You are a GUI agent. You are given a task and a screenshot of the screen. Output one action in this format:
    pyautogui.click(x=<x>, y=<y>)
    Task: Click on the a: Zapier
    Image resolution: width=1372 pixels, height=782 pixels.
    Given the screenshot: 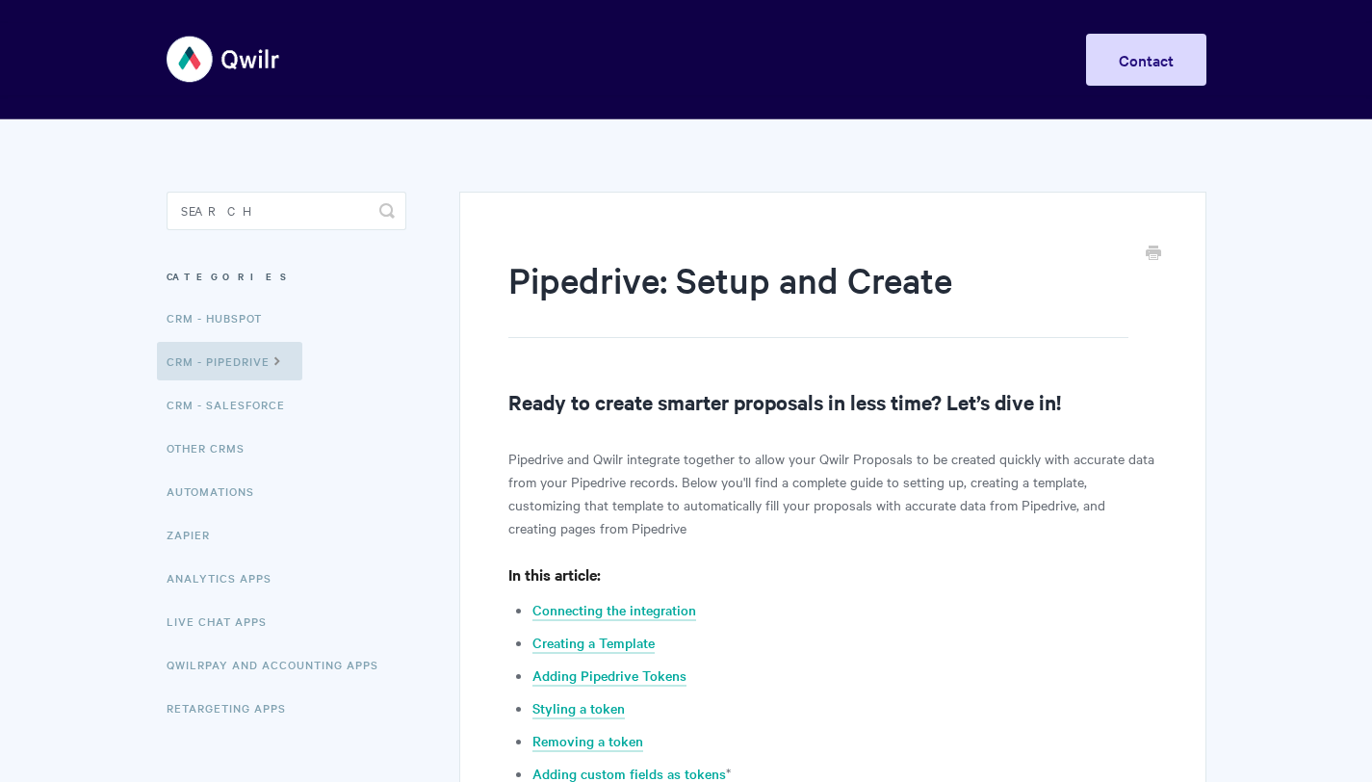 What is the action you would take?
    pyautogui.click(x=195, y=534)
    